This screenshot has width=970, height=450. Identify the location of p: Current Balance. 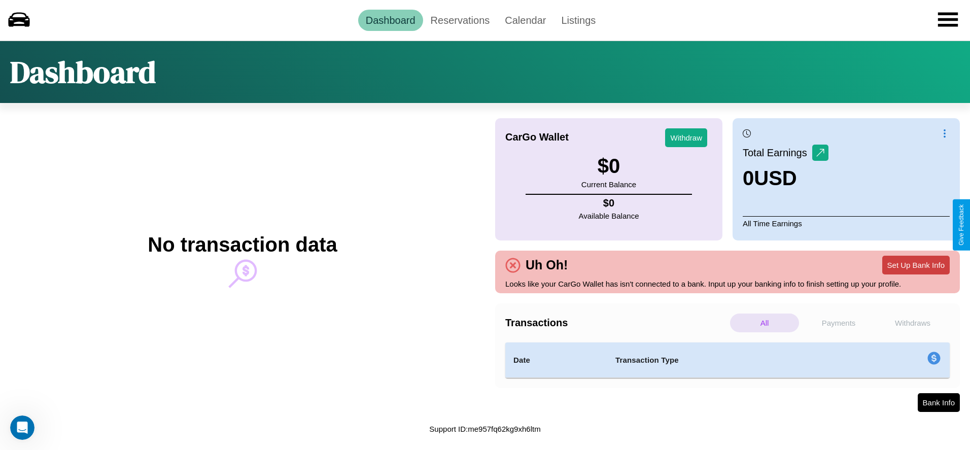
(609, 184).